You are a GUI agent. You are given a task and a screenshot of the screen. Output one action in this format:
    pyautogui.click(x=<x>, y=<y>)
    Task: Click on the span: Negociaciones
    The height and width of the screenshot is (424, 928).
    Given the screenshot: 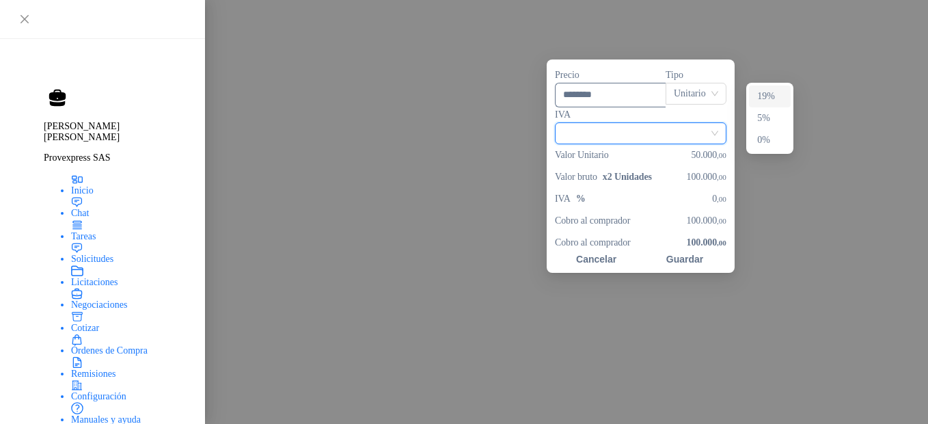 What is the action you would take?
    pyautogui.click(x=99, y=304)
    